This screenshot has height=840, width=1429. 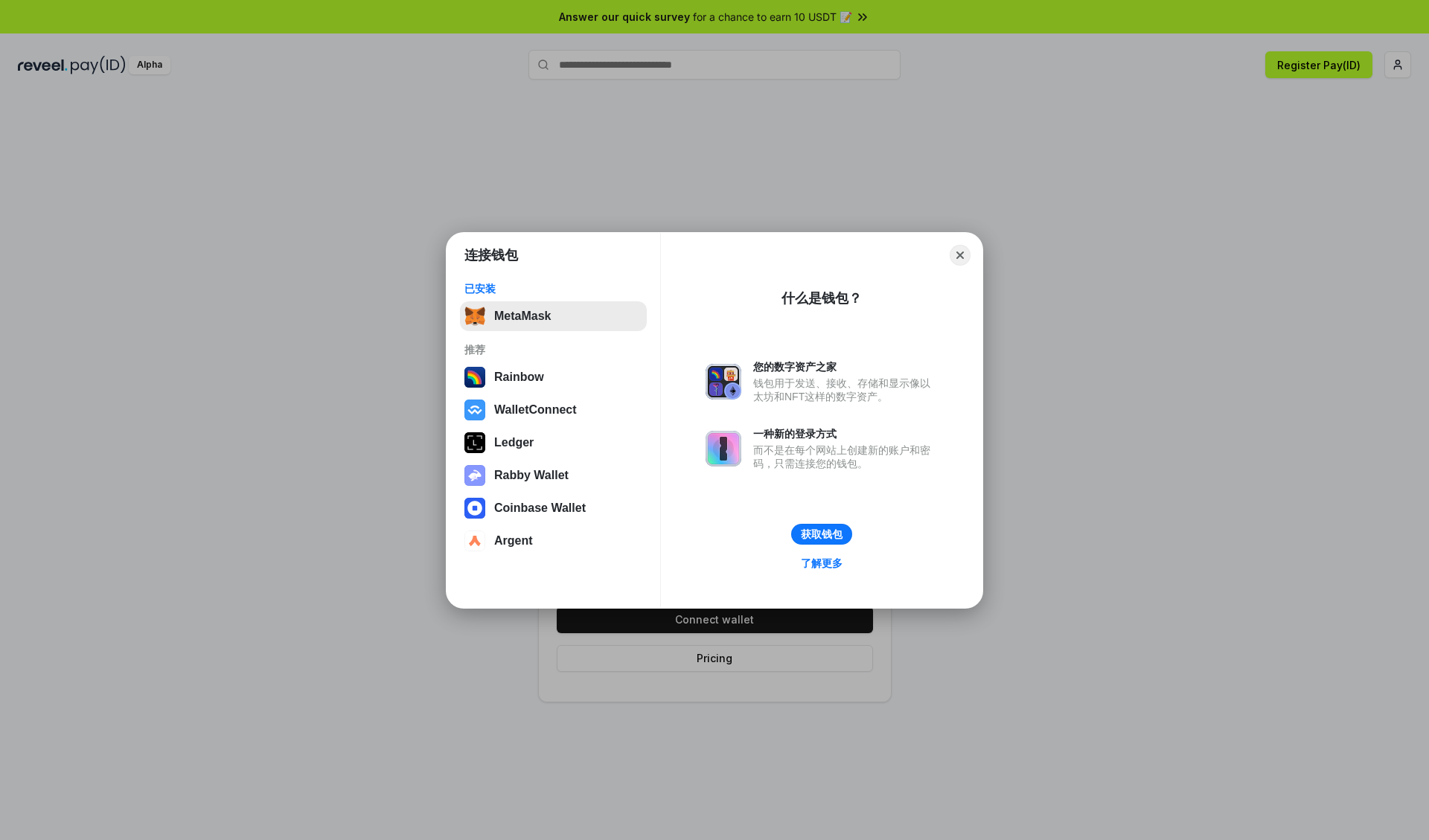 I want to click on div: Coinbase Wallet, so click(x=540, y=508).